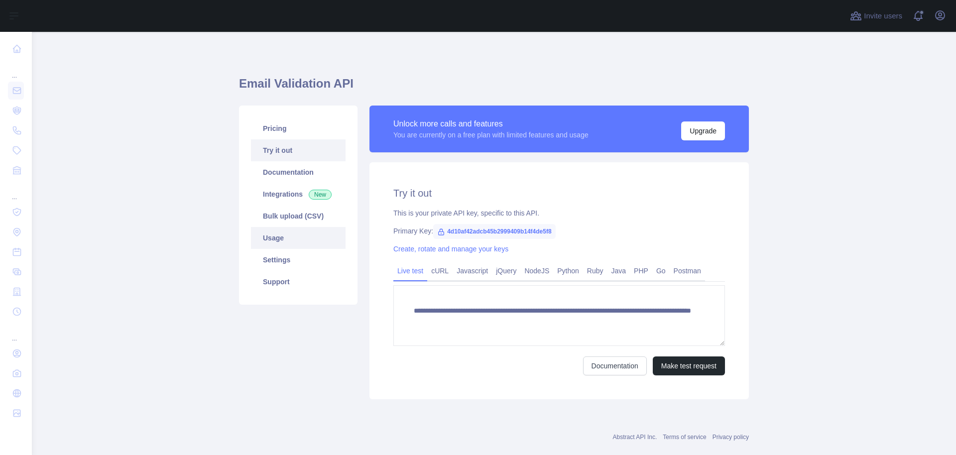 The image size is (956, 455). What do you see at coordinates (298, 260) in the screenshot?
I see `a: Settings` at bounding box center [298, 260].